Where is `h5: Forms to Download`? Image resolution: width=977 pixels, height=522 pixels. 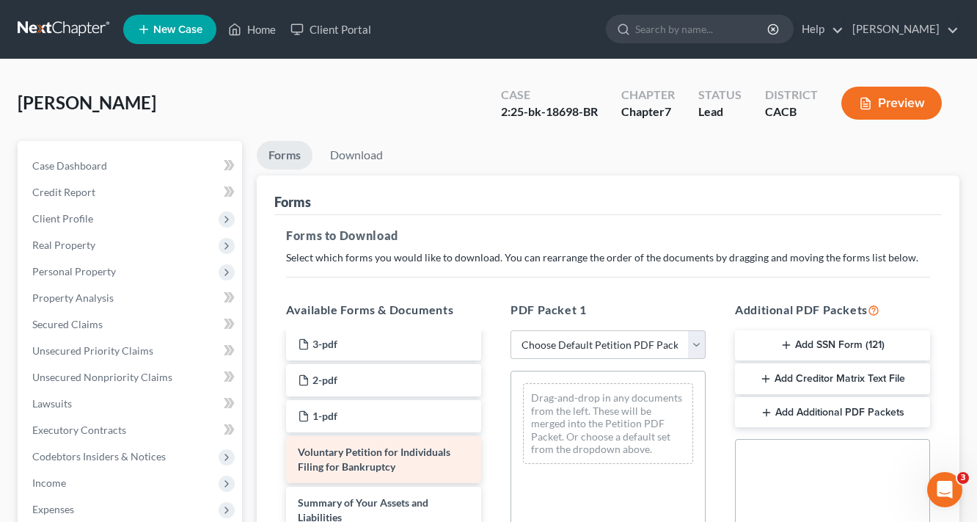
h5: Forms to Download is located at coordinates (608, 236).